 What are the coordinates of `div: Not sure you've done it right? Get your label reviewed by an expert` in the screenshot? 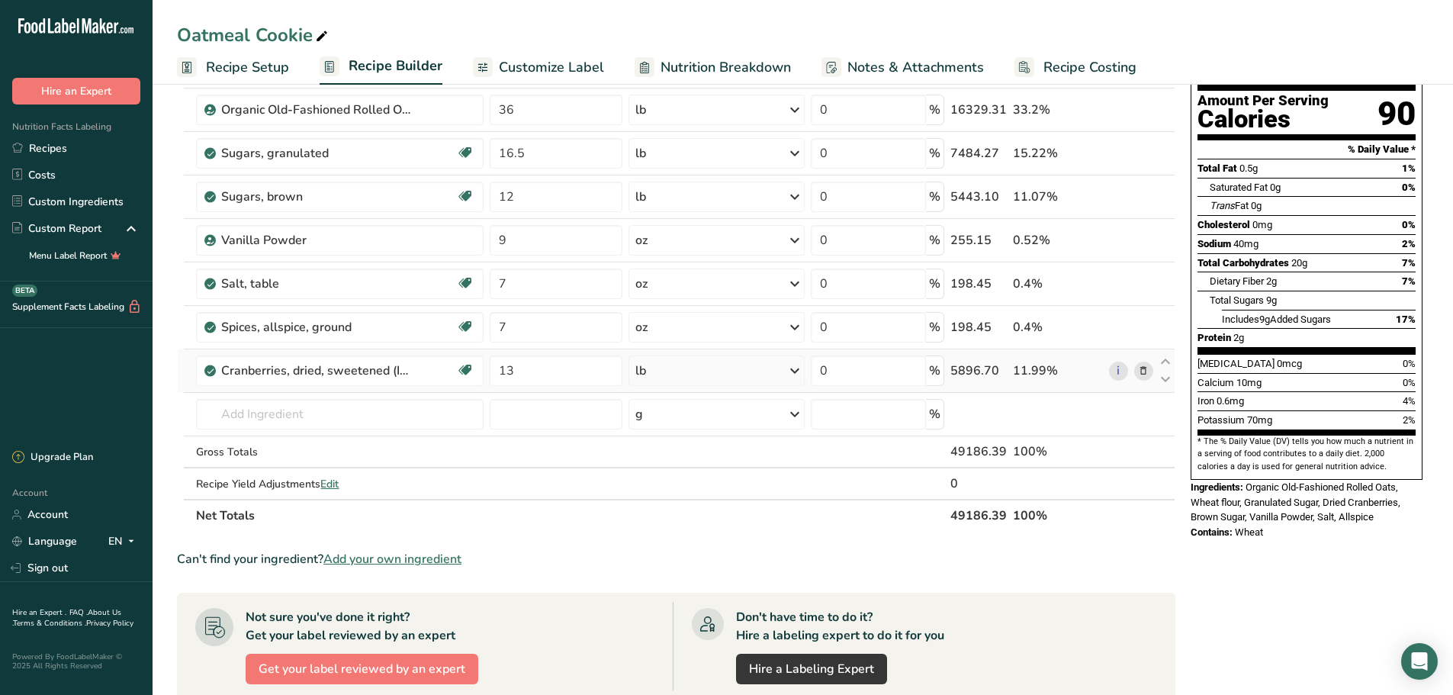 It's located at (350, 626).